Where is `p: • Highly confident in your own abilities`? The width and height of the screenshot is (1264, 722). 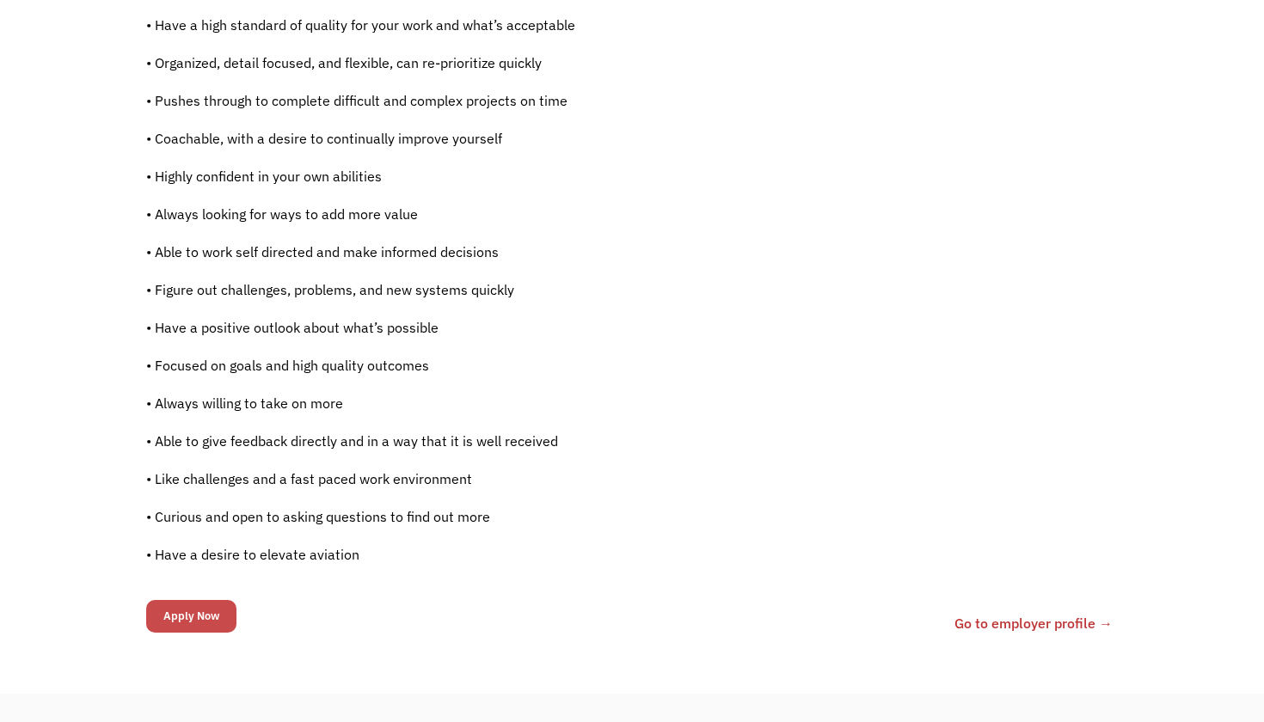 p: • Highly confident in your own abilities is located at coordinates (505, 176).